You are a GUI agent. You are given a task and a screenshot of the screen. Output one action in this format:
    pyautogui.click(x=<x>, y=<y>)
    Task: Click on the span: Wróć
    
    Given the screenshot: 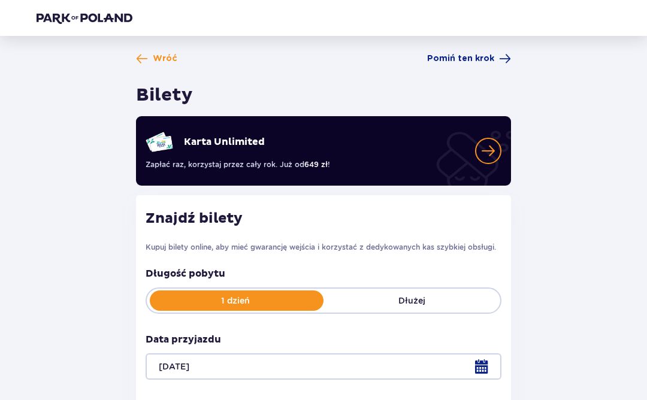 What is the action you would take?
    pyautogui.click(x=165, y=59)
    